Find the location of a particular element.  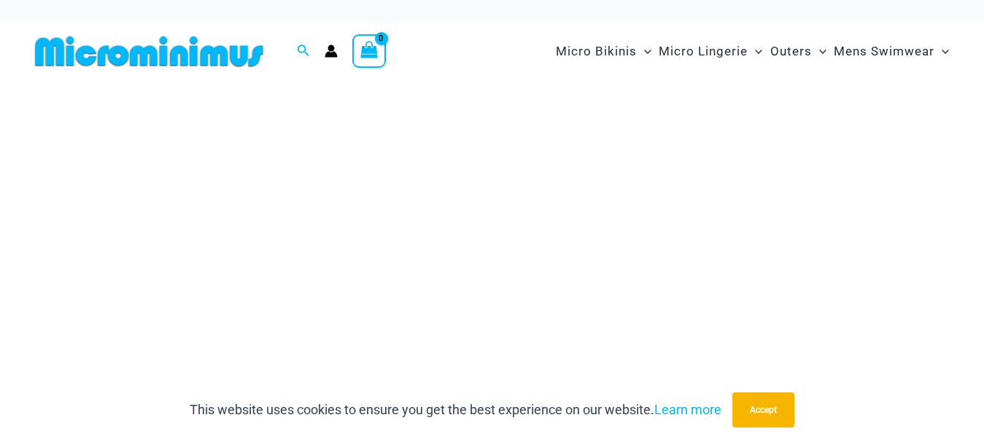

span: Micro Lingerie is located at coordinates (703, 51).